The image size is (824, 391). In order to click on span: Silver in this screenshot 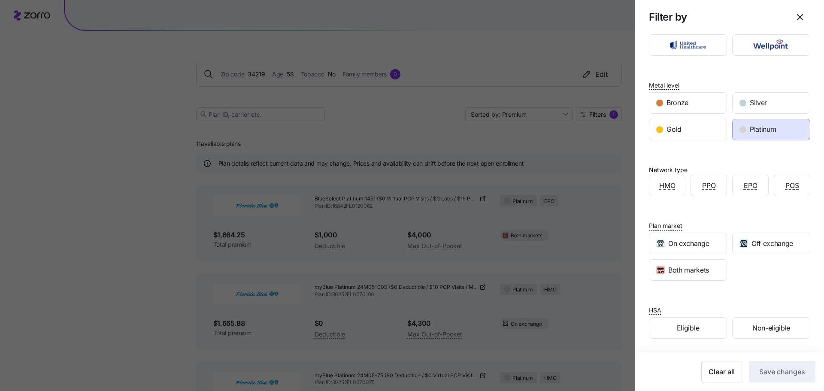, I will do `click(758, 103)`.